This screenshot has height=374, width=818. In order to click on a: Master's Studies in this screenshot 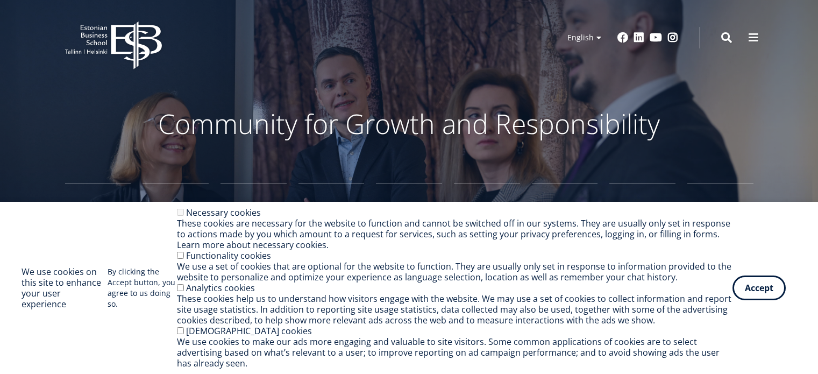, I will do `click(253, 210)`.